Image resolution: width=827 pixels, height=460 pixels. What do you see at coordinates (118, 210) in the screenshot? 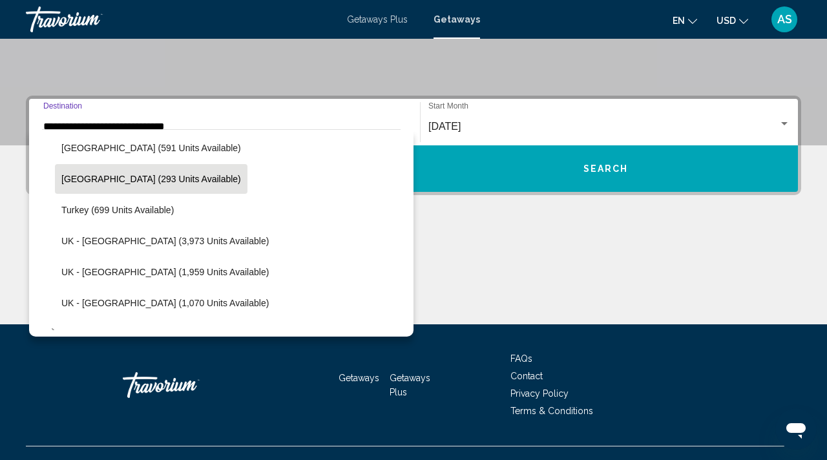
I see `button: Turkey (699 units available)` at bounding box center [118, 210].